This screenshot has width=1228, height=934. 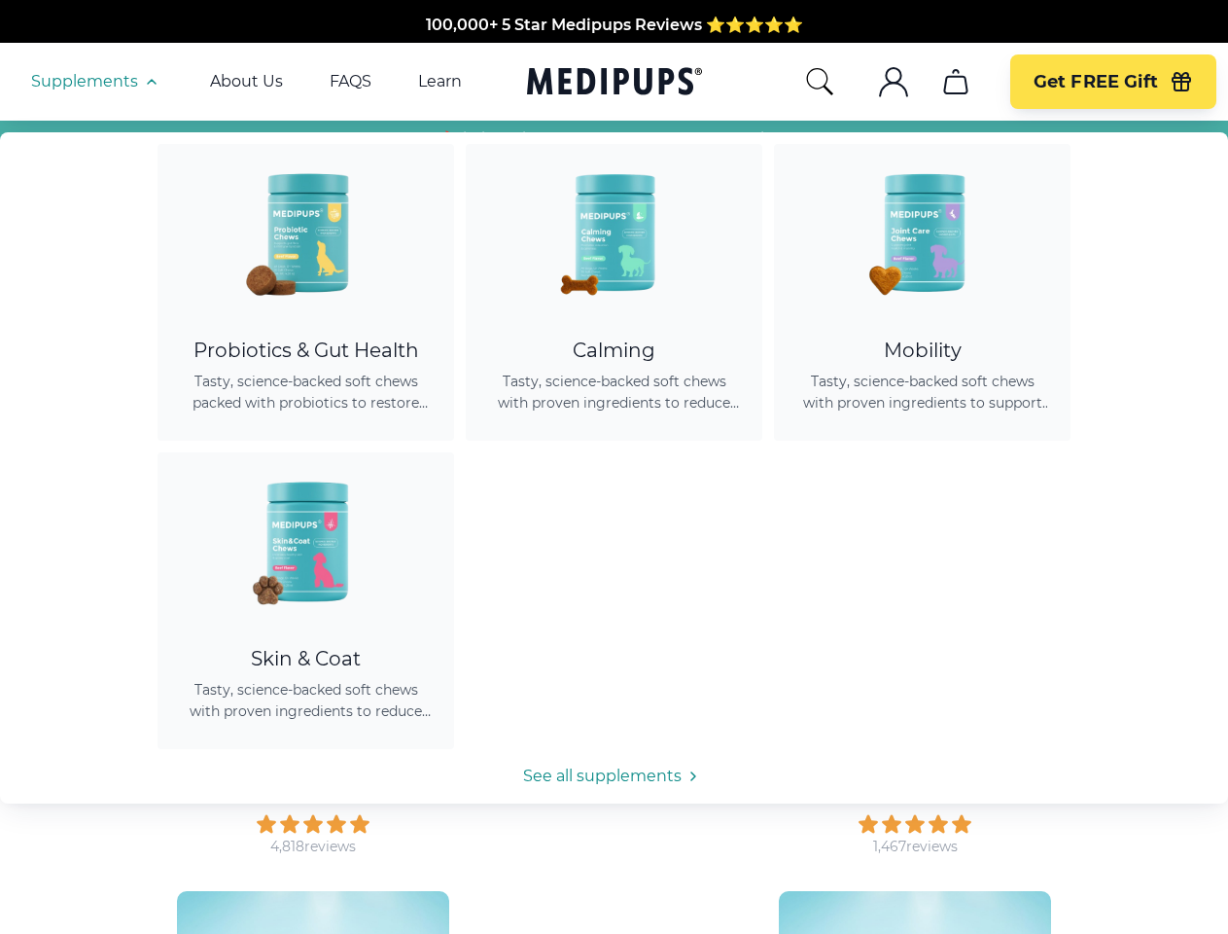 I want to click on button: cart, so click(x=956, y=82).